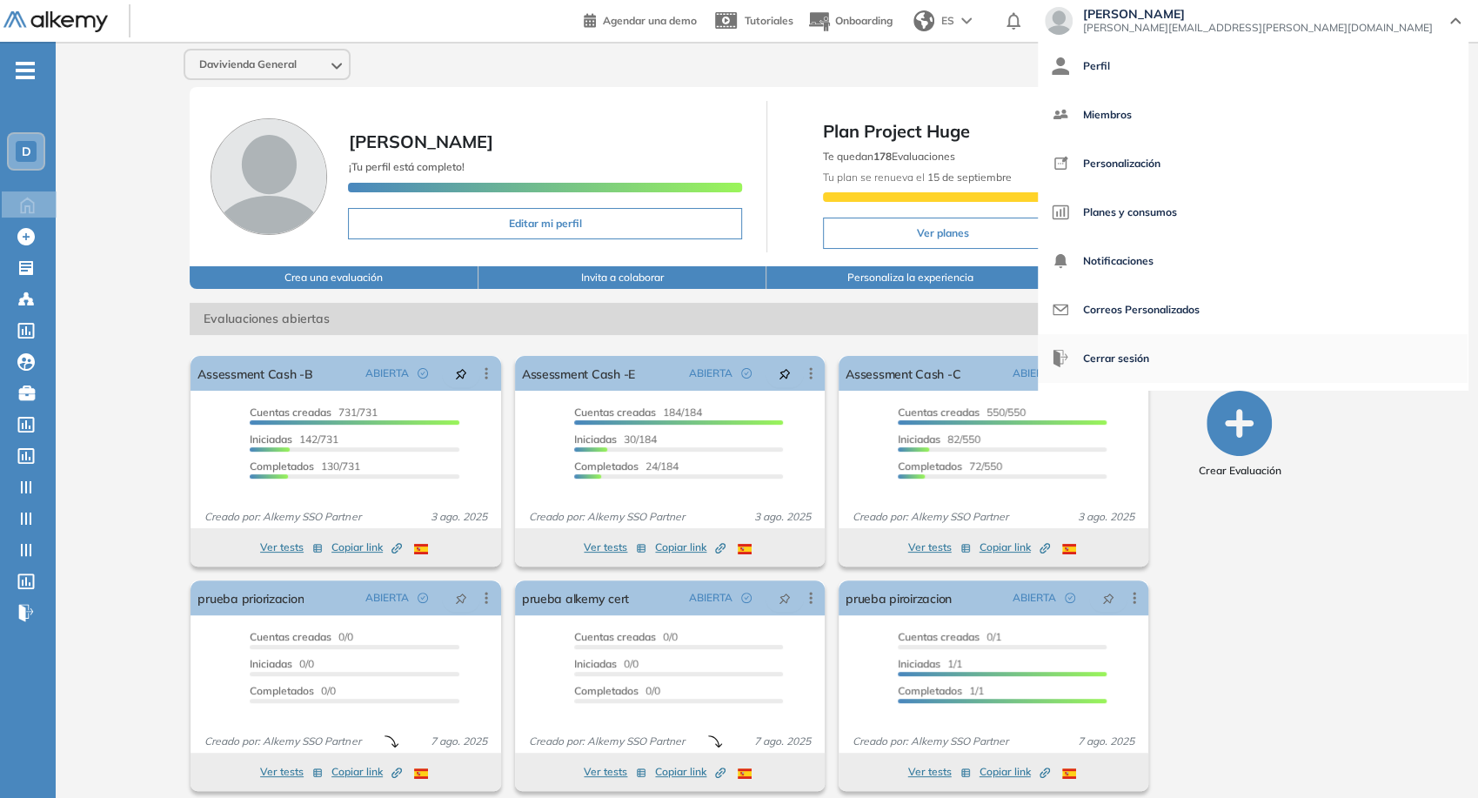 Image resolution: width=1478 pixels, height=798 pixels. Describe the element at coordinates (947, 21) in the screenshot. I see `span: ES` at that location.